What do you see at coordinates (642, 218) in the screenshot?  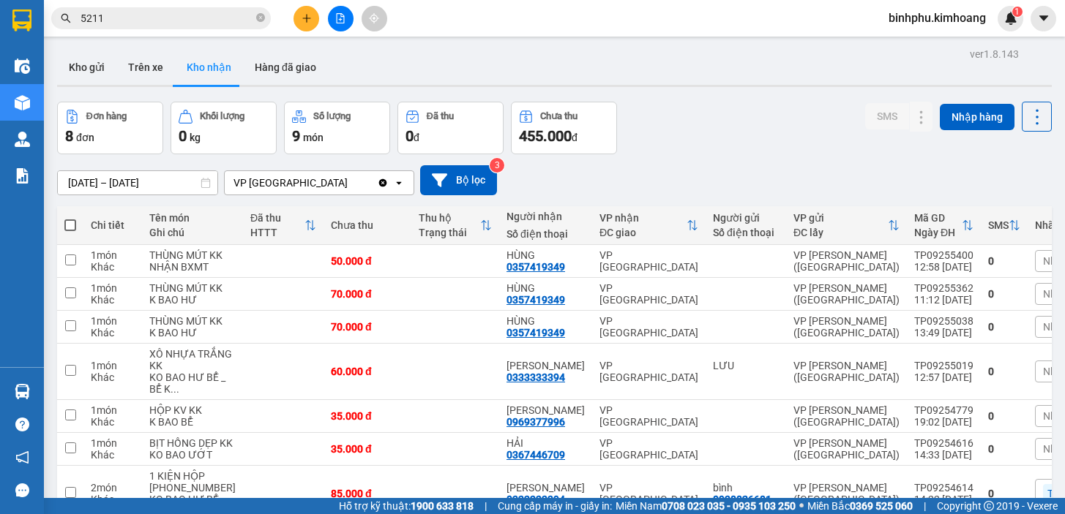 I see `div: VP nhận` at bounding box center [642, 218].